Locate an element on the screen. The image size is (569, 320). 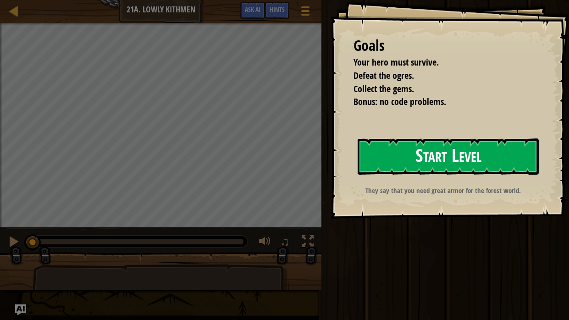
button: Ctrl + P: Pause is located at coordinates (14, 243).